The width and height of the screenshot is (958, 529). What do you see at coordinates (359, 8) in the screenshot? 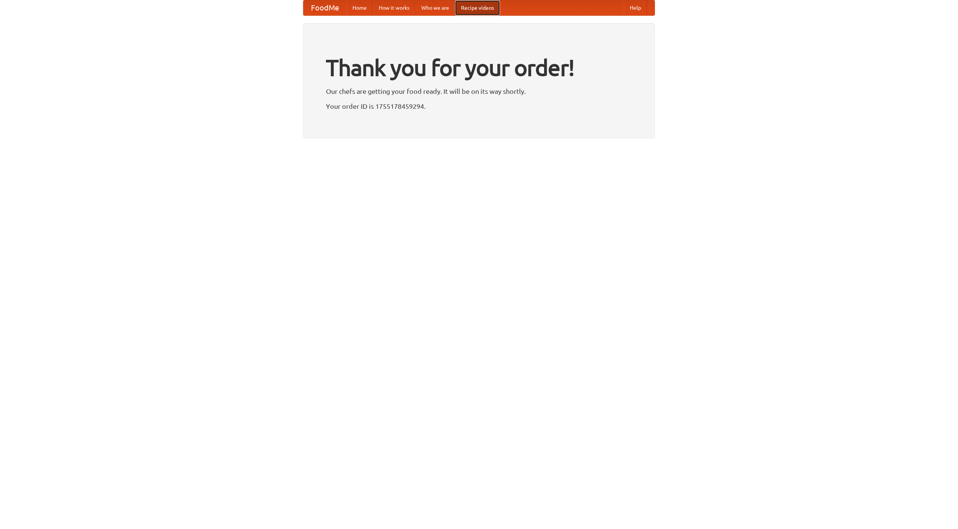
I see `a: Home` at bounding box center [359, 8].